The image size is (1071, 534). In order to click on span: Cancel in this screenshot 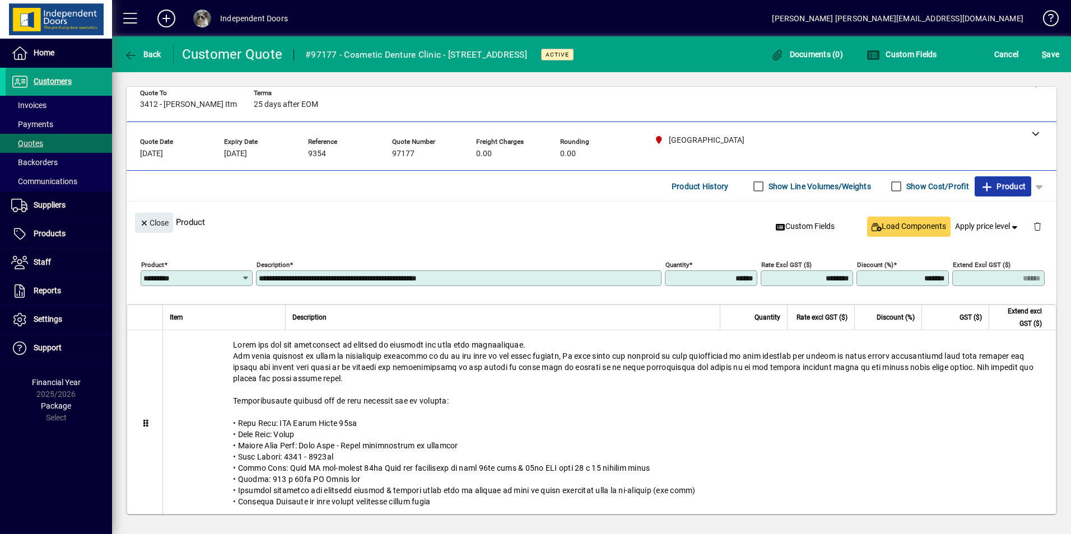, I will do `click(1006, 54)`.